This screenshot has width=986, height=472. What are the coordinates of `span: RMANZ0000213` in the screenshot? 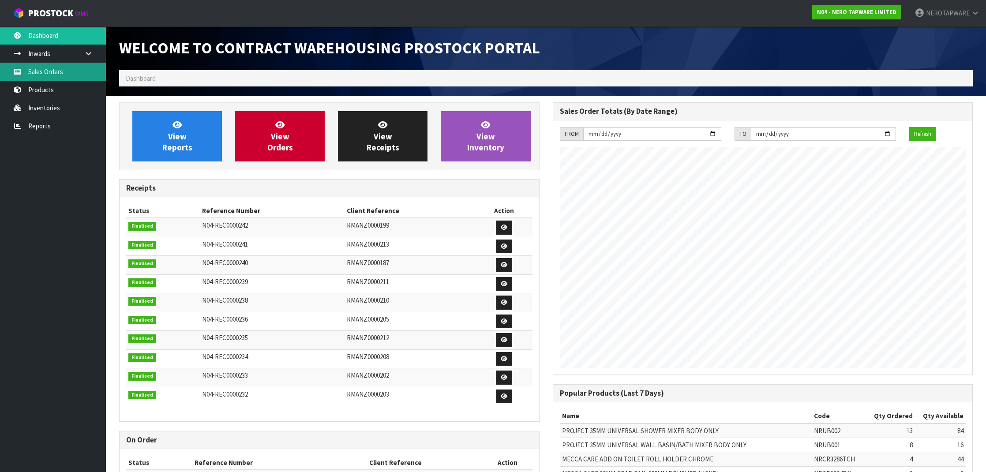 It's located at (368, 244).